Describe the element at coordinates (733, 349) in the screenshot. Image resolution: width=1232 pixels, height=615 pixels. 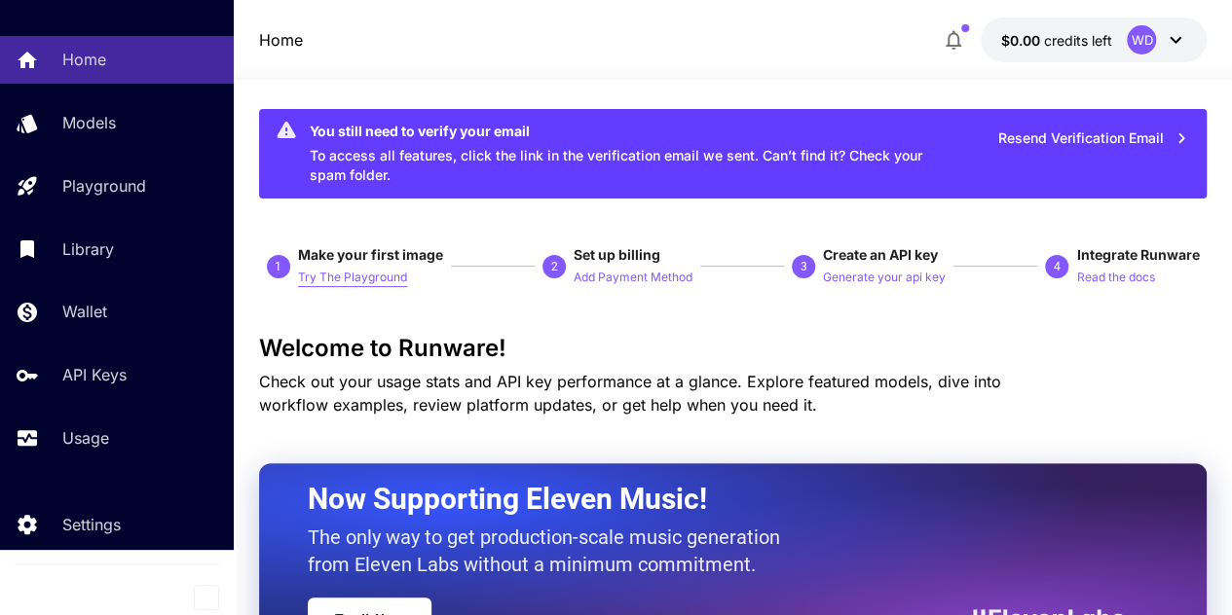
I see `h3: Welcome to Runware!` at that location.